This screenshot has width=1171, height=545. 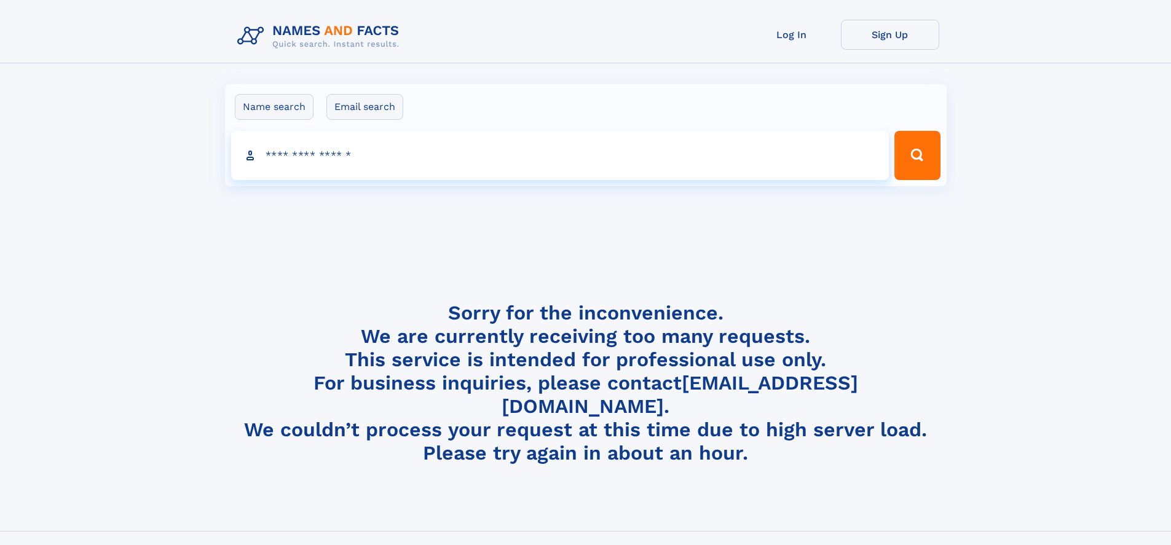 I want to click on input: search input, so click(x=560, y=156).